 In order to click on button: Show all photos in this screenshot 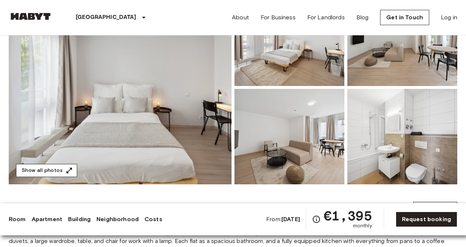, I will do `click(47, 170)`.